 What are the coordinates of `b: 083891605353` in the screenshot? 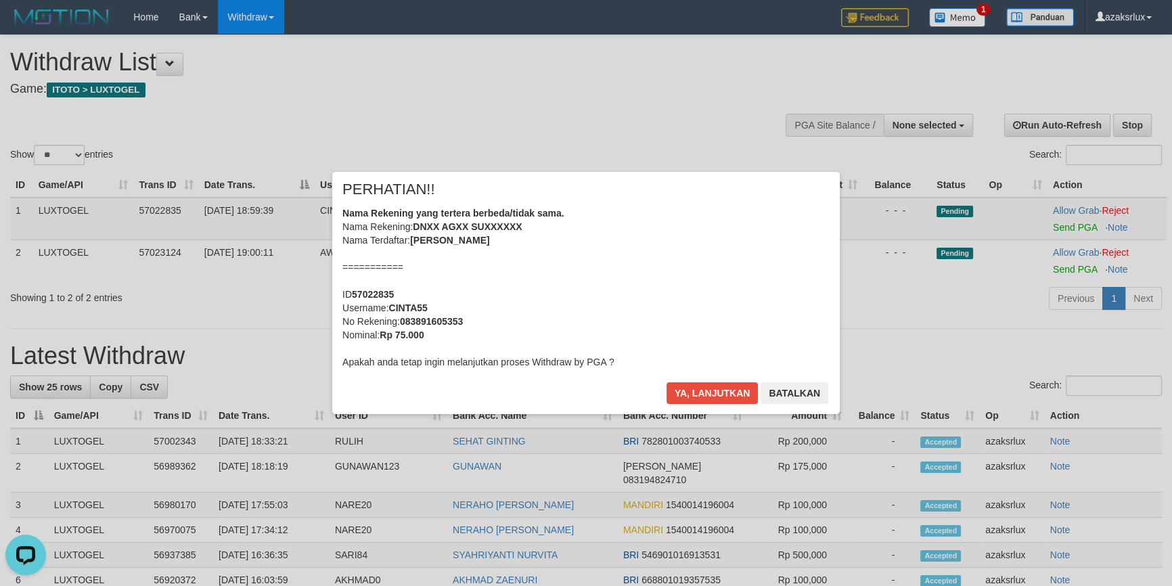 It's located at (431, 322).